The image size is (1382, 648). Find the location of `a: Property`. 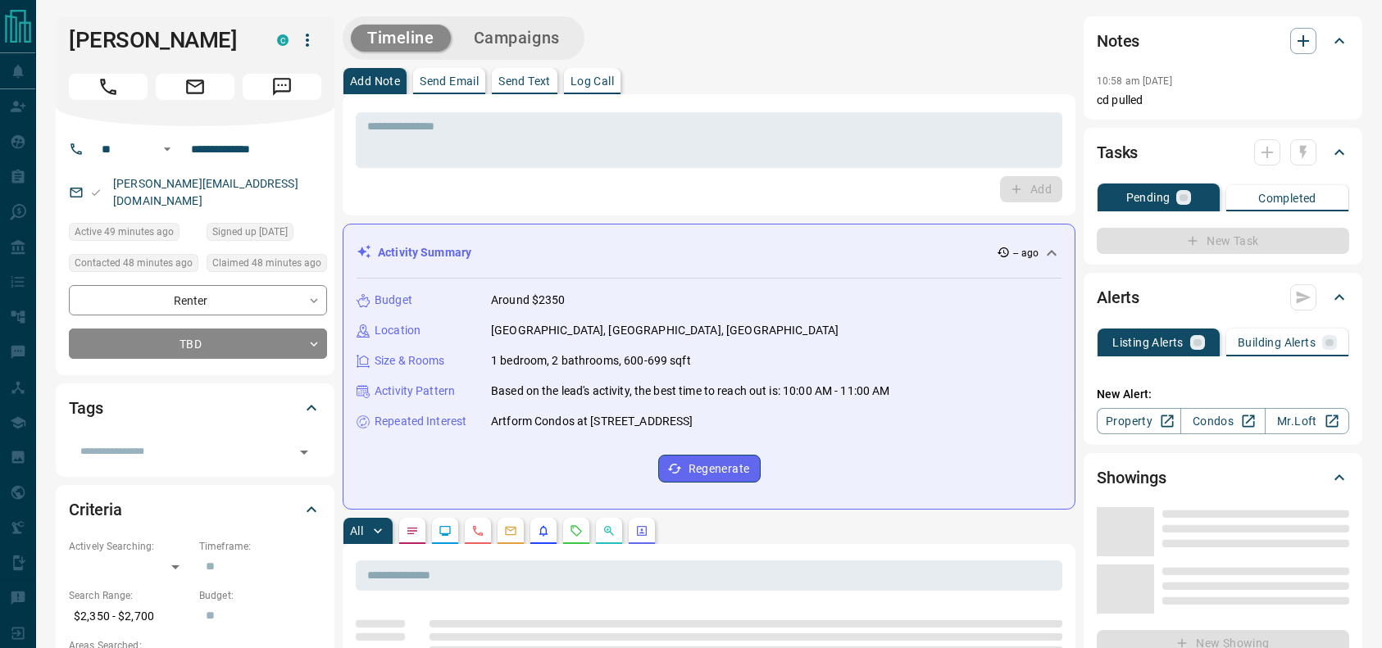

a: Property is located at coordinates (1138, 421).